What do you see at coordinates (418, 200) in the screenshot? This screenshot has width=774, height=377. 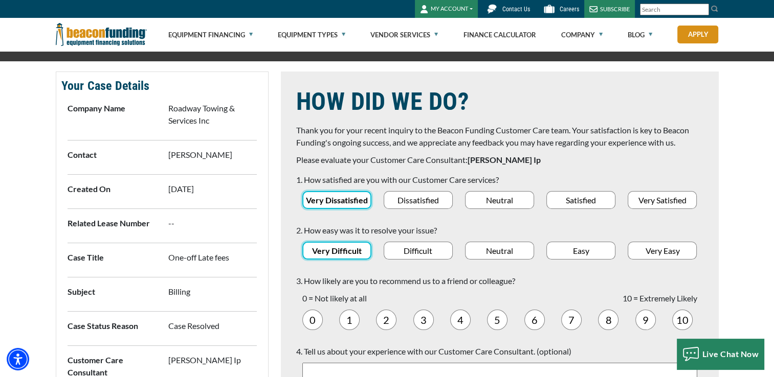 I see `span: Dissatisfied` at bounding box center [418, 200].